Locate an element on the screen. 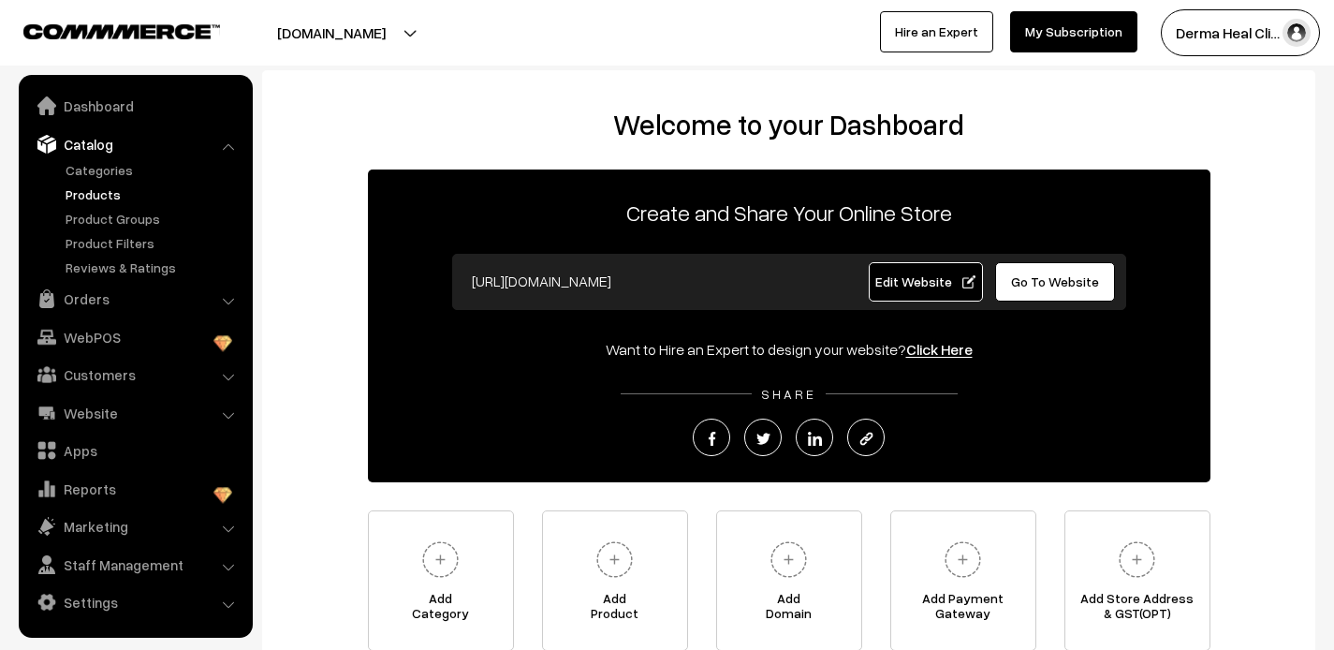 The width and height of the screenshot is (1334, 650). span: Go To Website is located at coordinates (1055, 281).